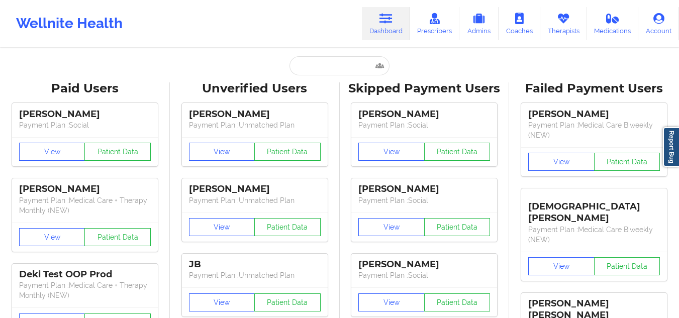 The image size is (679, 318). I want to click on a: Dashboard, so click(386, 24).